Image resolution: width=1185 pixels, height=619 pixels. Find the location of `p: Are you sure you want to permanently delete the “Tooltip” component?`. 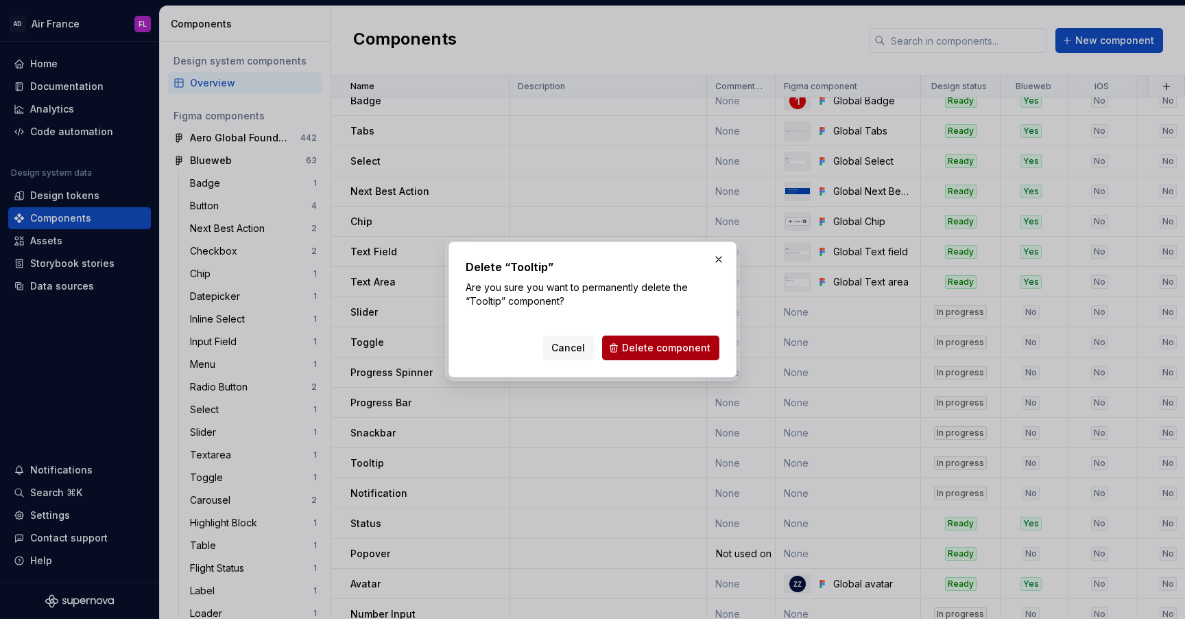

p: Are you sure you want to permanently delete the “Tooltip” component? is located at coordinates (593, 294).